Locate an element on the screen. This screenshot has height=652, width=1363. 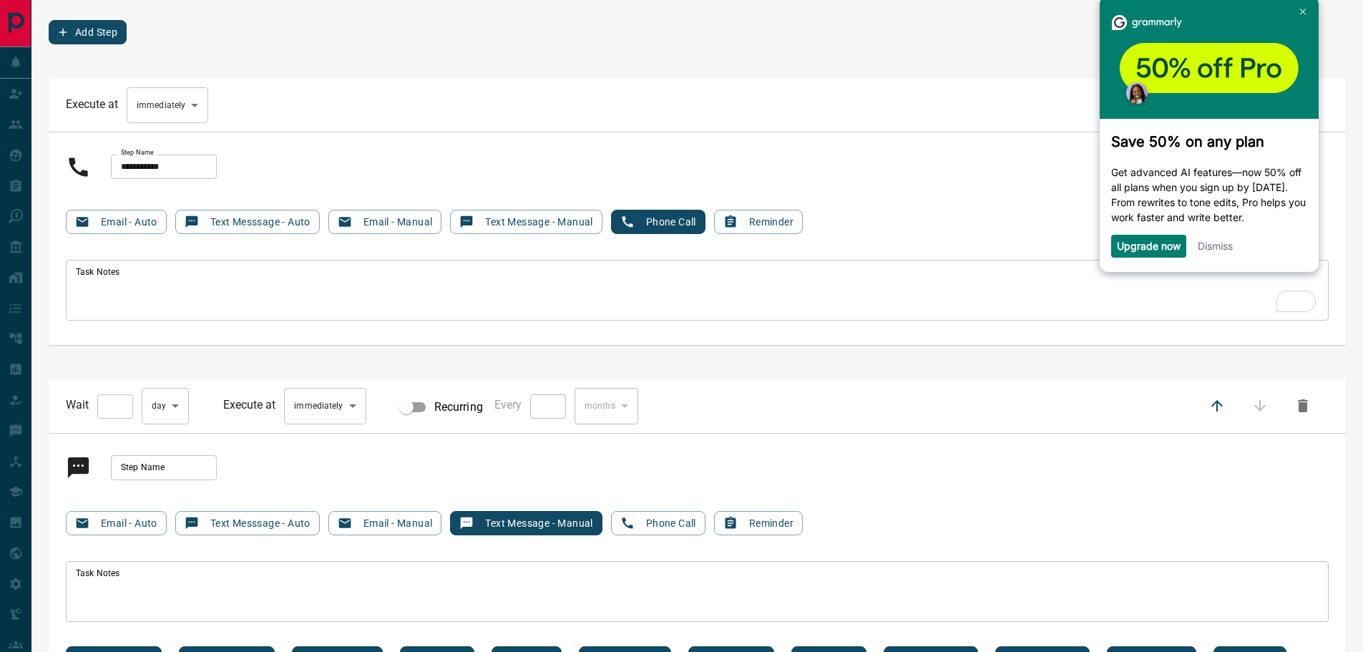
span: Every is located at coordinates (508, 404).